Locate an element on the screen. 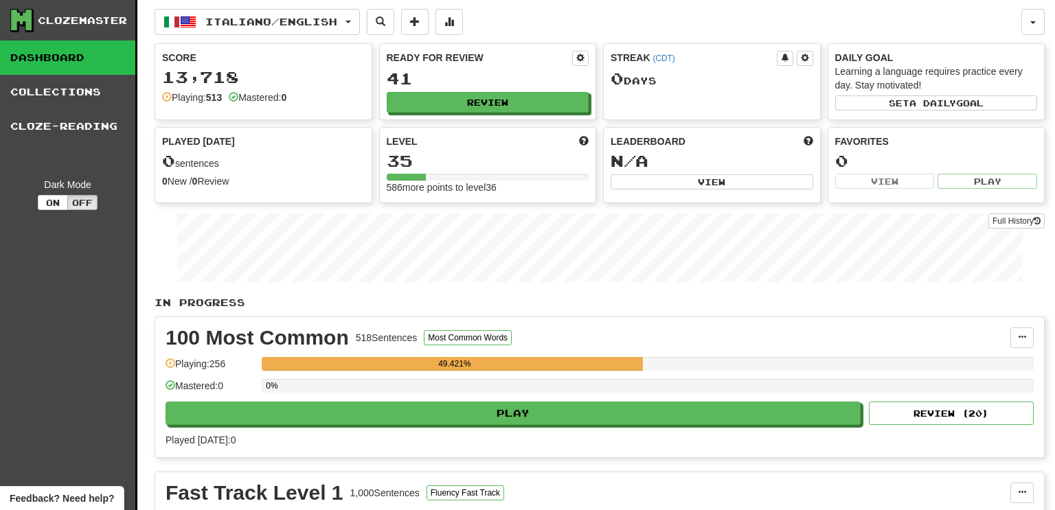 This screenshot has width=1055, height=510. button: On is located at coordinates (53, 203).